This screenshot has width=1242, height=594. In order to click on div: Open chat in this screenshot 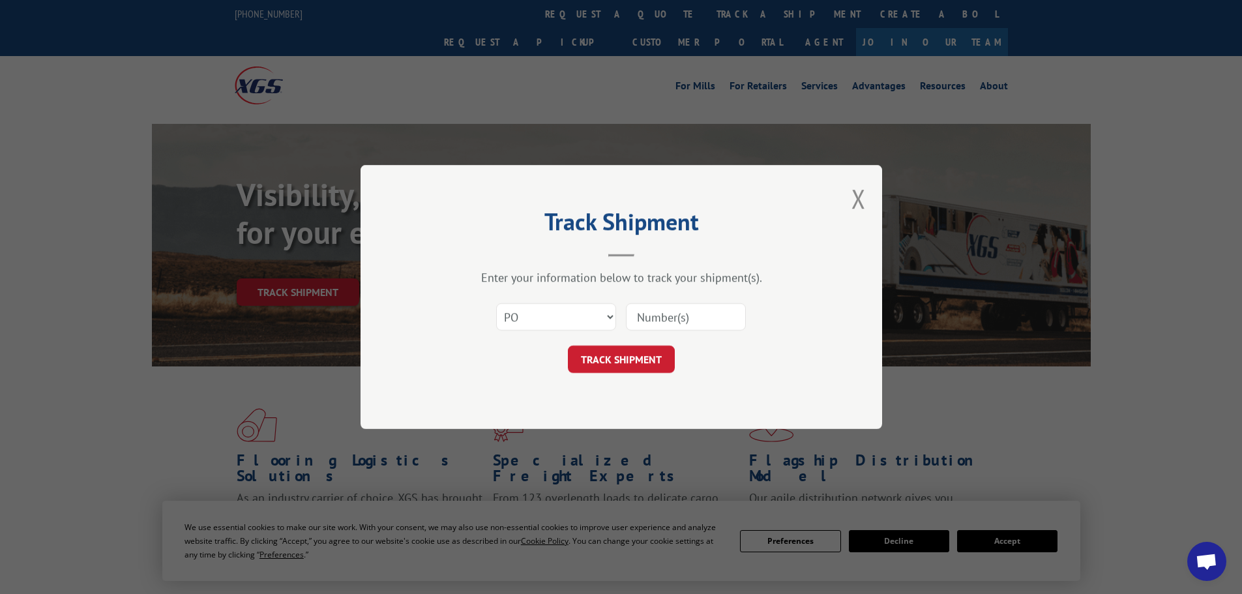, I will do `click(1207, 561)`.